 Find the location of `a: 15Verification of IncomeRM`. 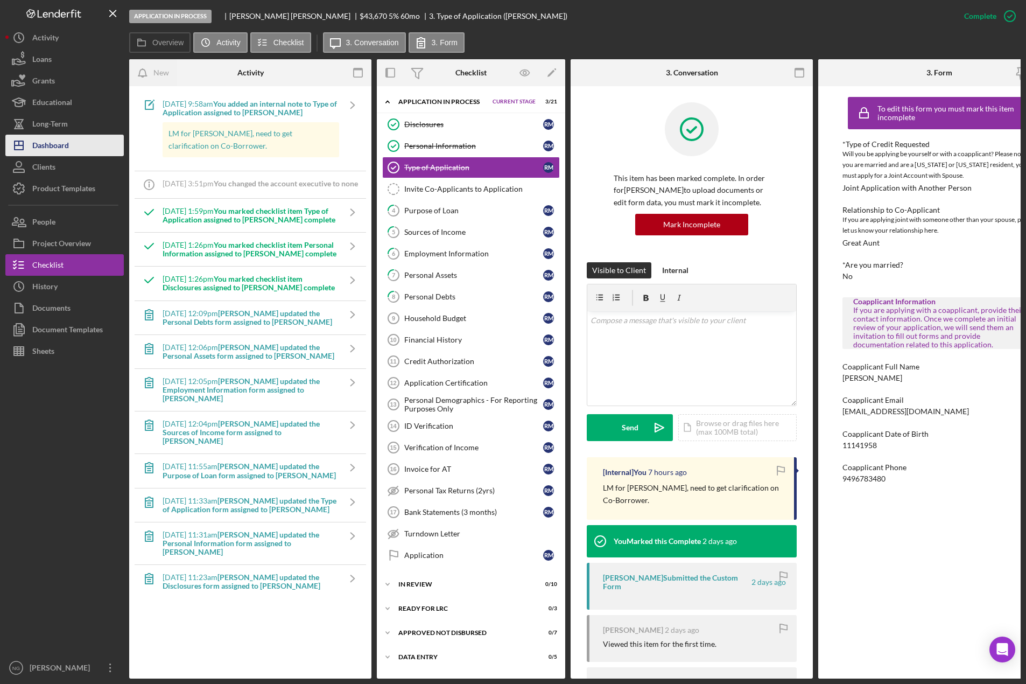

a: 15Verification of IncomeRM is located at coordinates (471, 447).